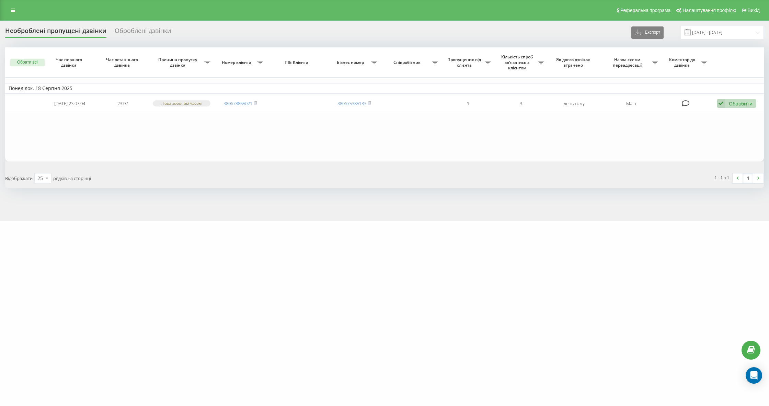  What do you see at coordinates (709, 10) in the screenshot?
I see `span: Налаштування профілю` at bounding box center [709, 10].